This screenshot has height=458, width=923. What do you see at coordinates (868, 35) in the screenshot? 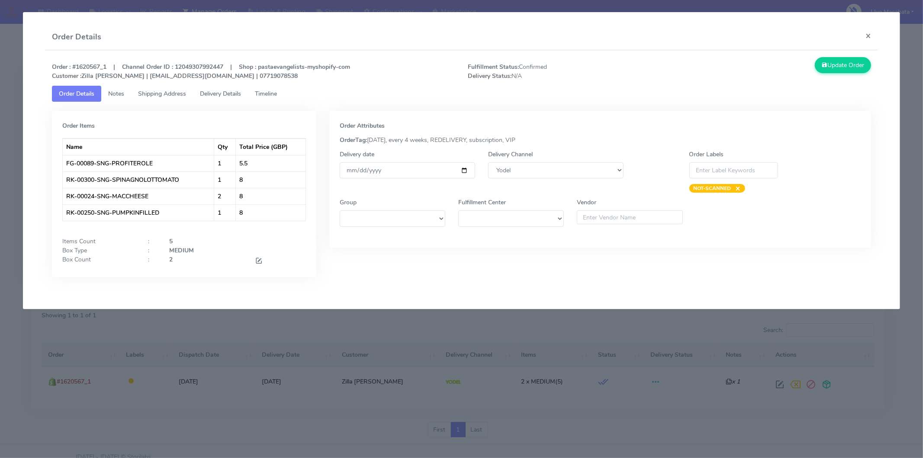
I see `button: Close` at bounding box center [868, 35].